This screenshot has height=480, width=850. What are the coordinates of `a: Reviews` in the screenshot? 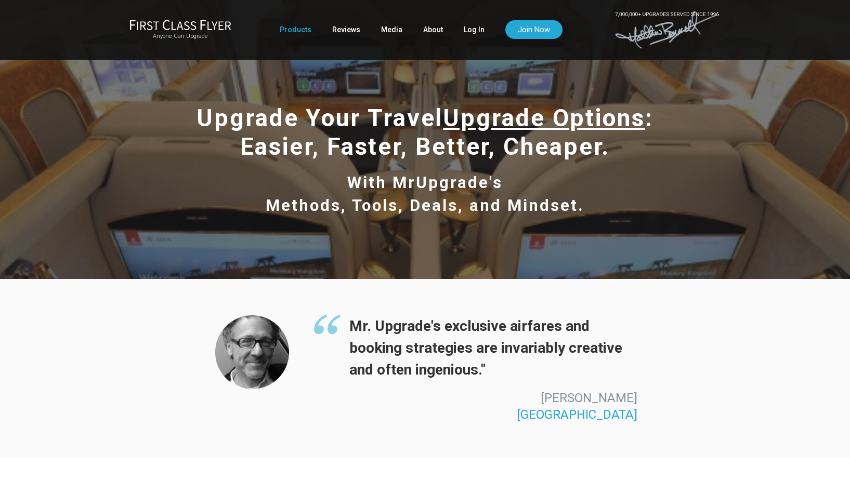 It's located at (346, 30).